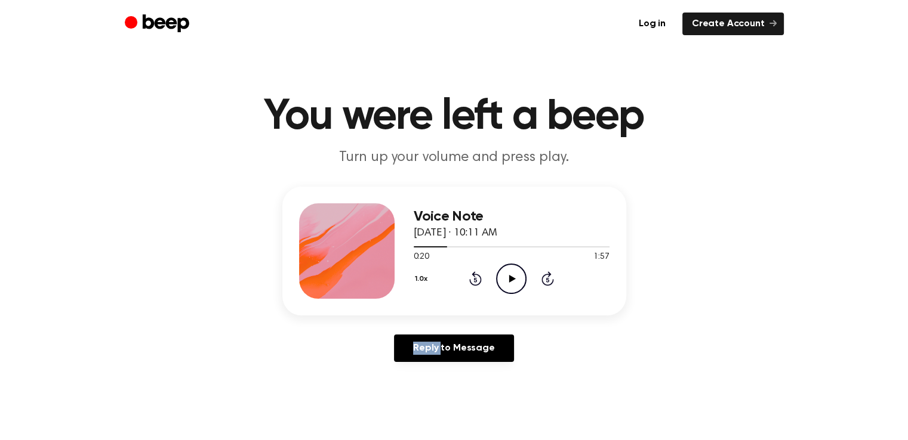 This screenshot has height=440, width=908. Describe the element at coordinates (601, 257) in the screenshot. I see `span: 1:57` at that location.